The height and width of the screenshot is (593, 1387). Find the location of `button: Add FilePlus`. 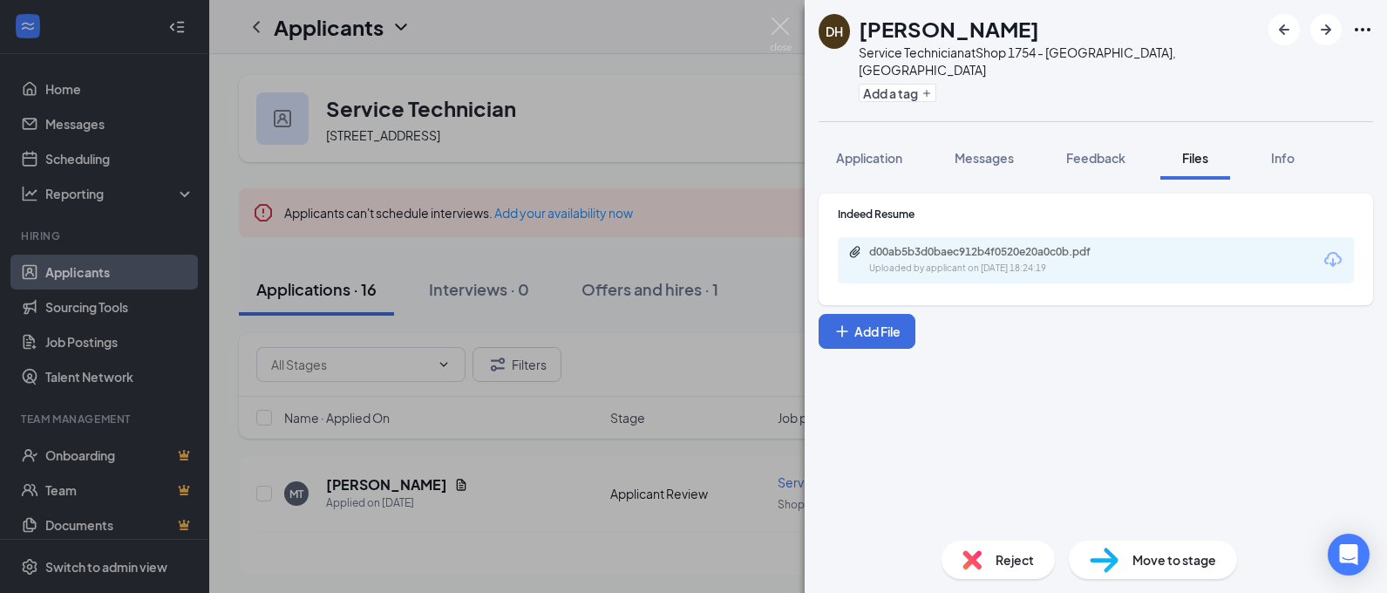

button: Add FilePlus is located at coordinates (867, 331).